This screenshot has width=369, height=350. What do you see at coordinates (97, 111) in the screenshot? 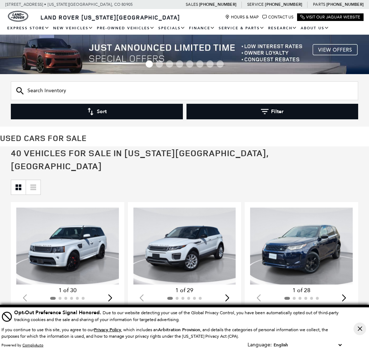
I see `button: Sort` at bounding box center [97, 111].